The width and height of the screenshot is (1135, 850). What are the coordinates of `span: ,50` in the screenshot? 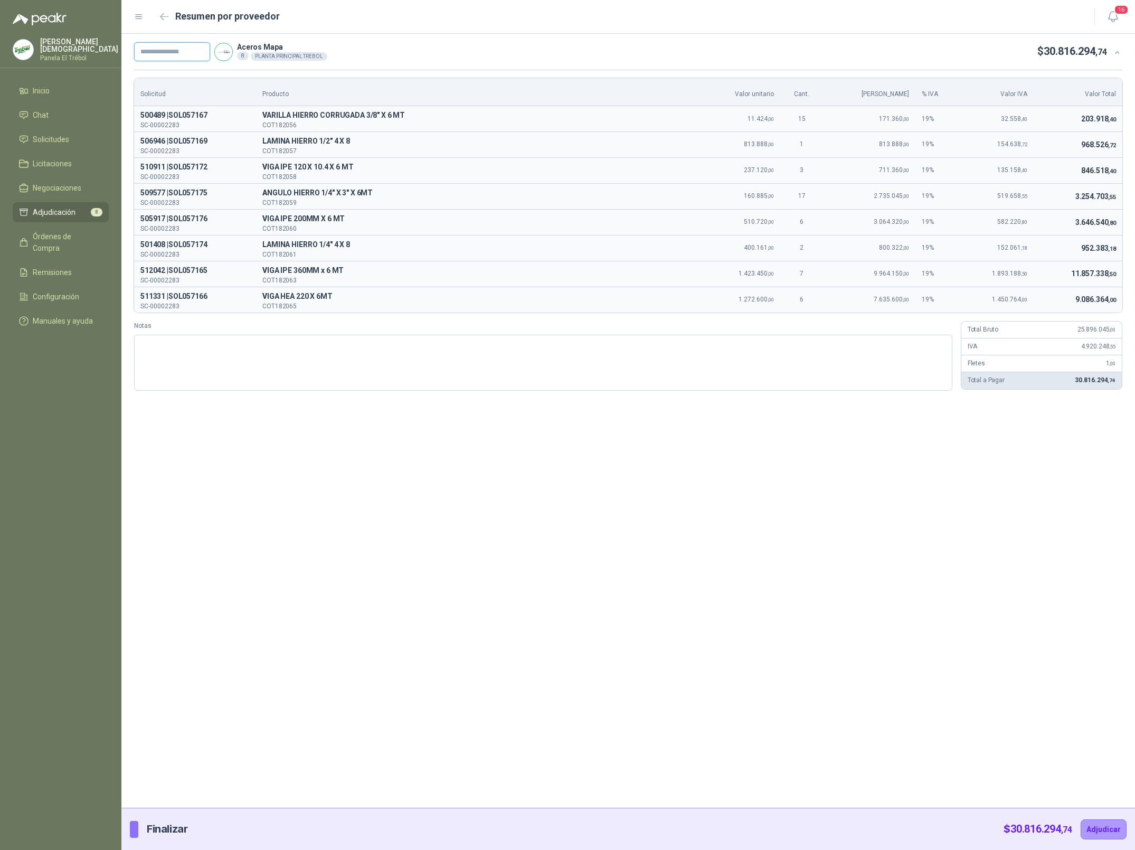 It's located at (1024, 273).